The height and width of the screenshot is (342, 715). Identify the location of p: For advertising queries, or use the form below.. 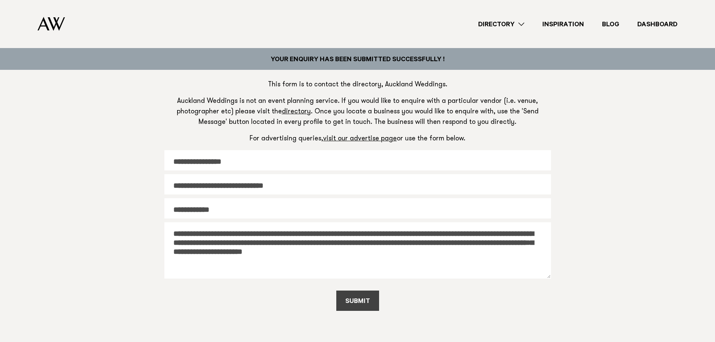
(358, 139).